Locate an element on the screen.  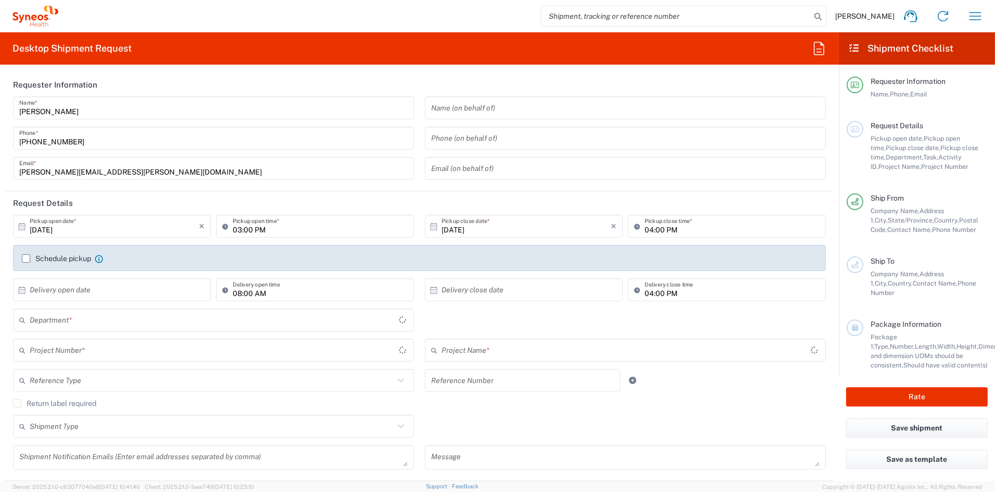
span: Email is located at coordinates (919, 94).